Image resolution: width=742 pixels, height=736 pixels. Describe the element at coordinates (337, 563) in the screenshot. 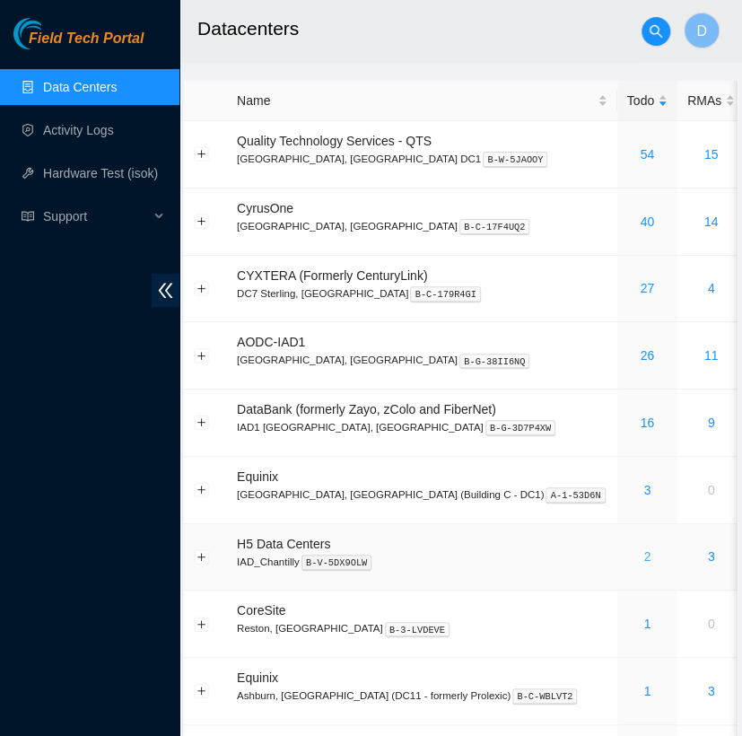

I see `kbd: B-V-5DX9OLW` at that location.